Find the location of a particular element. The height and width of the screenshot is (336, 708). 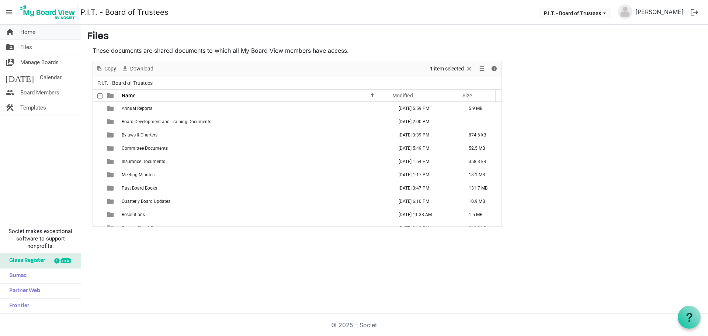

span: Glass Register is located at coordinates (25, 261).